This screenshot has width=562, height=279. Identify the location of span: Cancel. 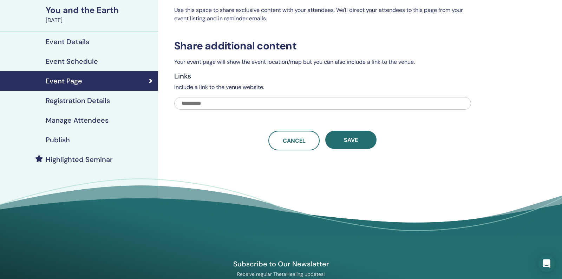
(294, 141).